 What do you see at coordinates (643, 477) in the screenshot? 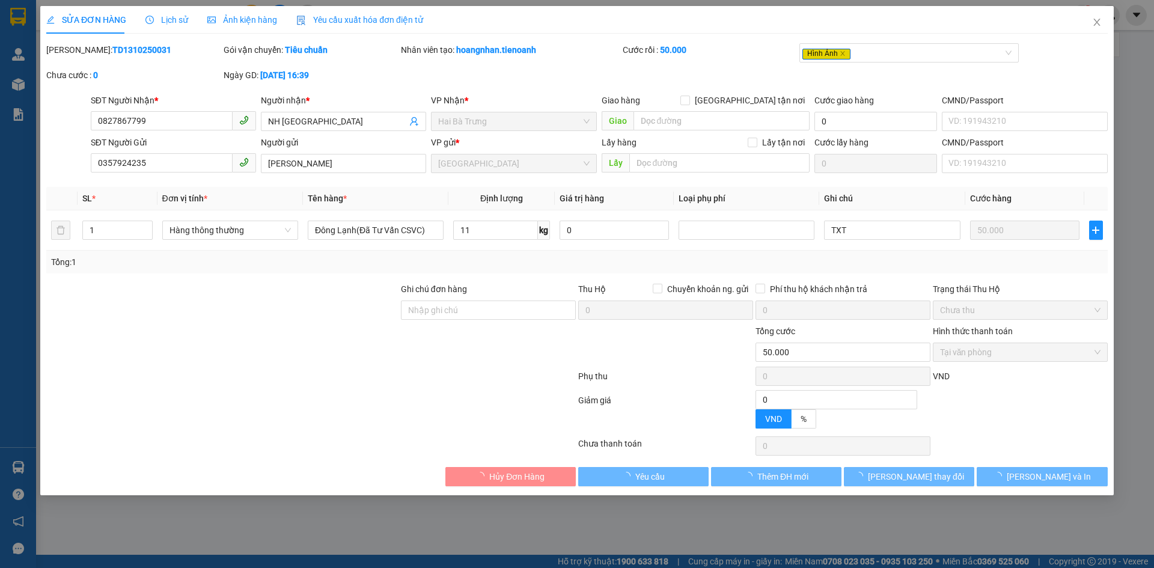
I see `button: Yêu cầu` at bounding box center [643, 477].